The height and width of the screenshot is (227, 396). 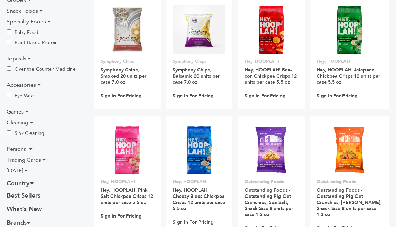 What do you see at coordinates (349, 150) in the screenshot?
I see `img: Outstanding Foods - Outstanding Pig Out Crunchies, Nacho Cheese, Snack Size 8 units per case 1.3 oz` at bounding box center [349, 150].